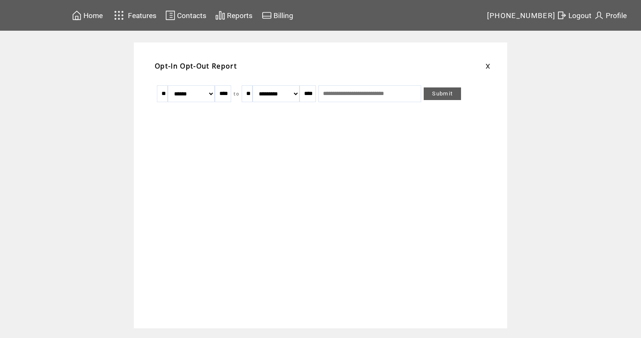 Image resolution: width=641 pixels, height=338 pixels. I want to click on img: features.svg, so click(119, 15).